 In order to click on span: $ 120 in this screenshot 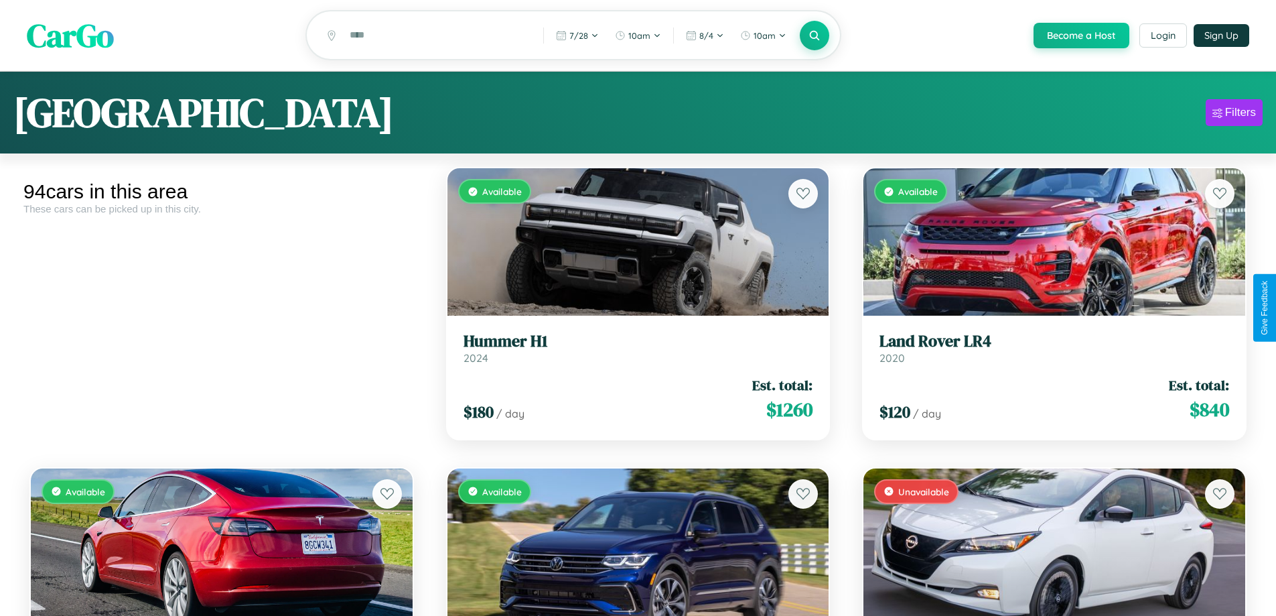, I will do `click(895, 411)`.